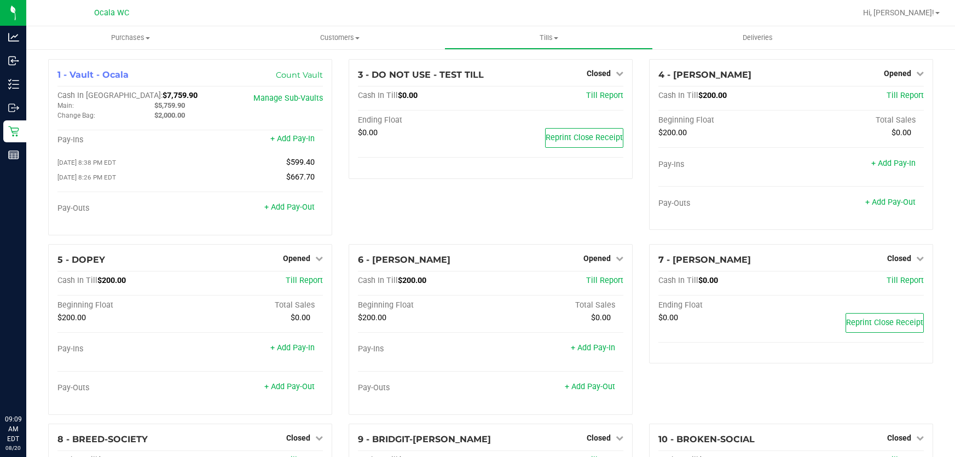 This screenshot has width=955, height=457. I want to click on span: Purchases, so click(131, 38).